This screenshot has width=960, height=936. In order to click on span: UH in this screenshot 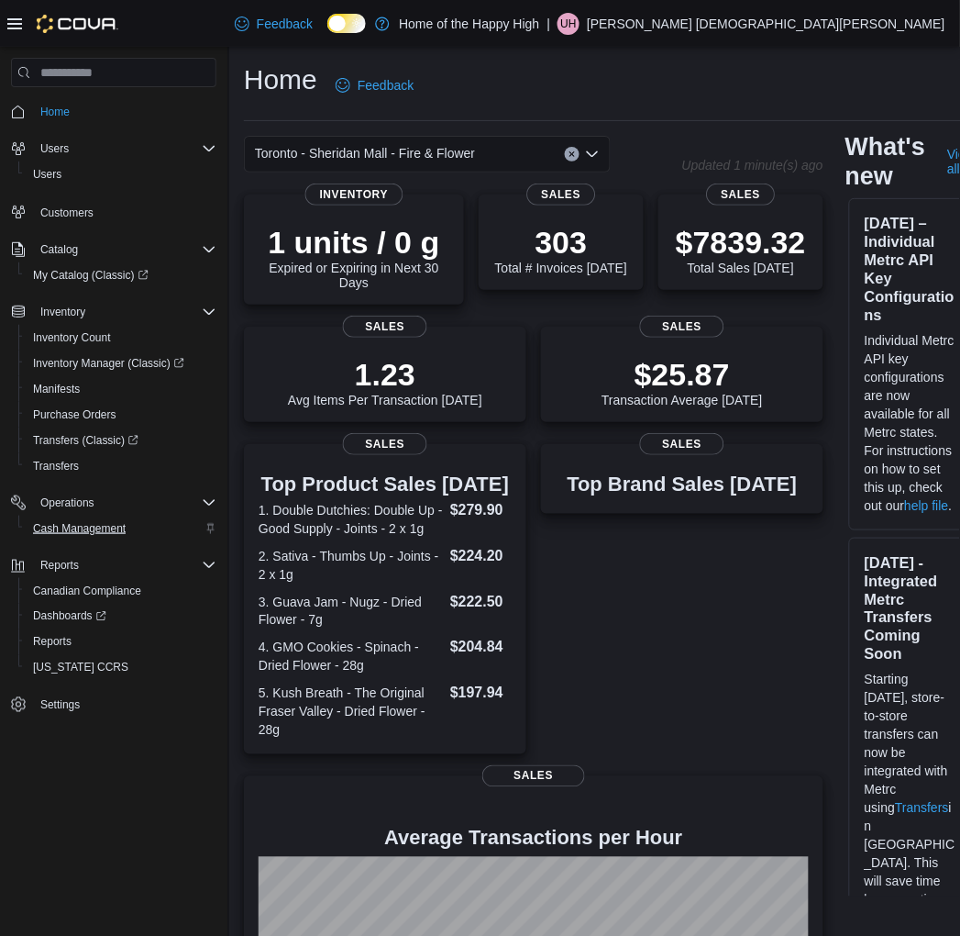, I will do `click(569, 24)`.